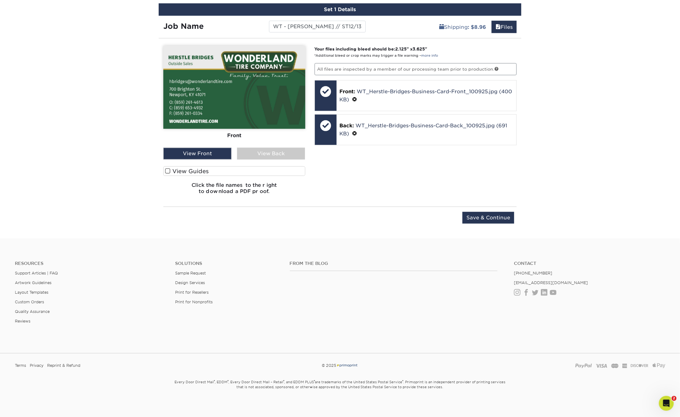 The height and width of the screenshot is (417, 680). I want to click on strong: Your files including bleed should be: " x ", so click(371, 49).